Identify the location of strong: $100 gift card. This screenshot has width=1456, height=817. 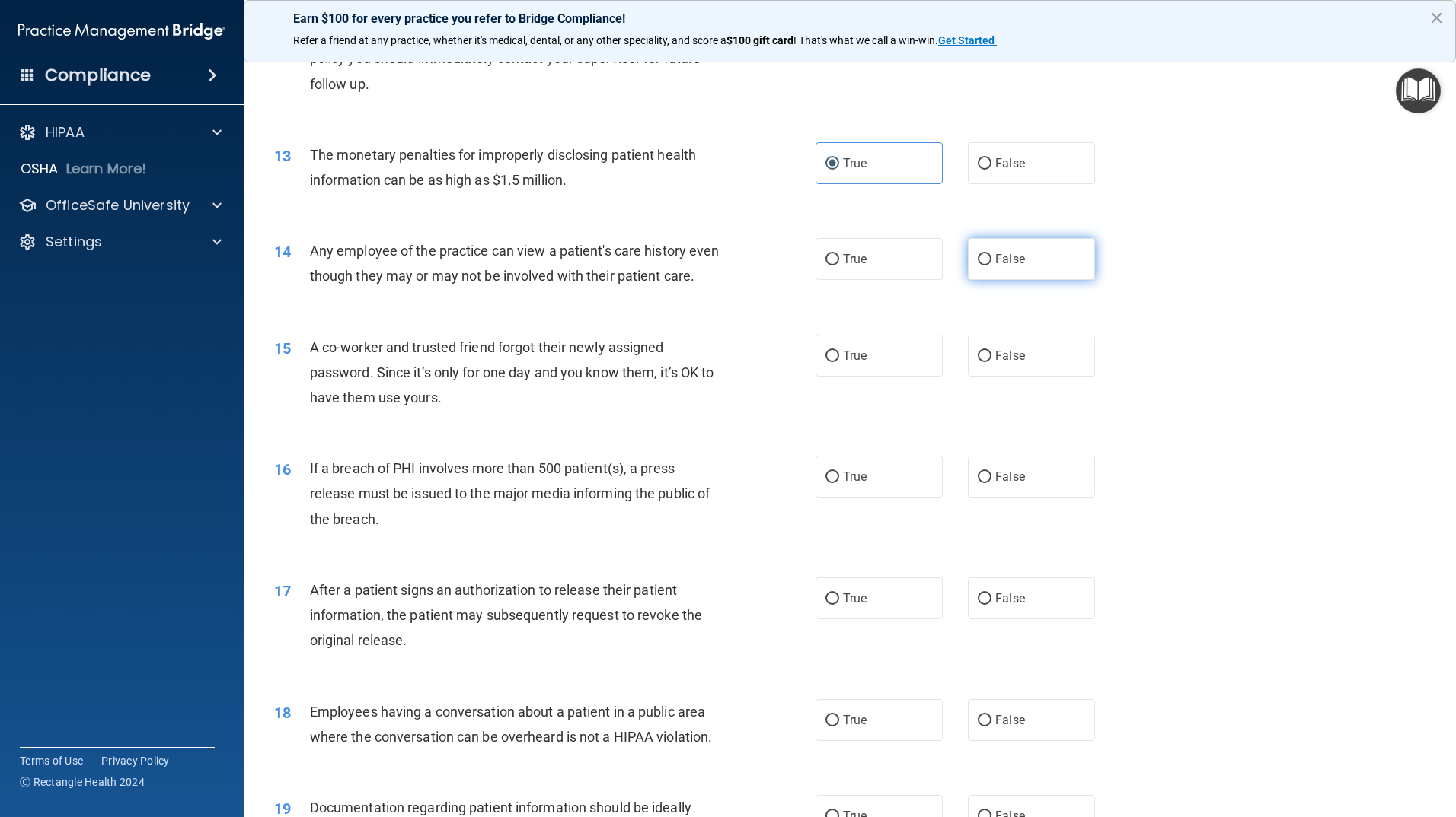
(760, 40).